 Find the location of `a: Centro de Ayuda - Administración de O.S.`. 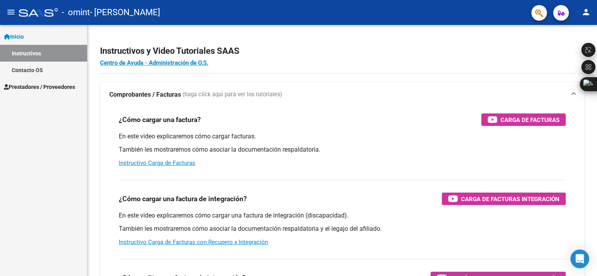

a: Centro de Ayuda - Administración de O.S. is located at coordinates (154, 63).